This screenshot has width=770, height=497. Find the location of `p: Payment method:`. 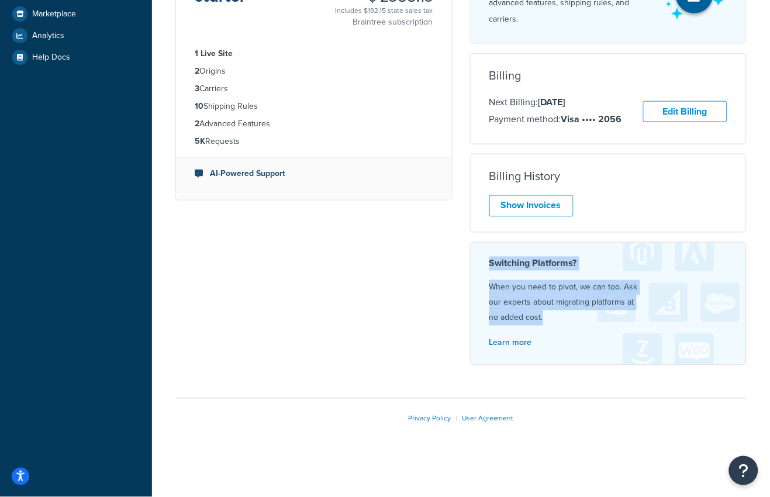

p: Payment method: is located at coordinates (555, 119).